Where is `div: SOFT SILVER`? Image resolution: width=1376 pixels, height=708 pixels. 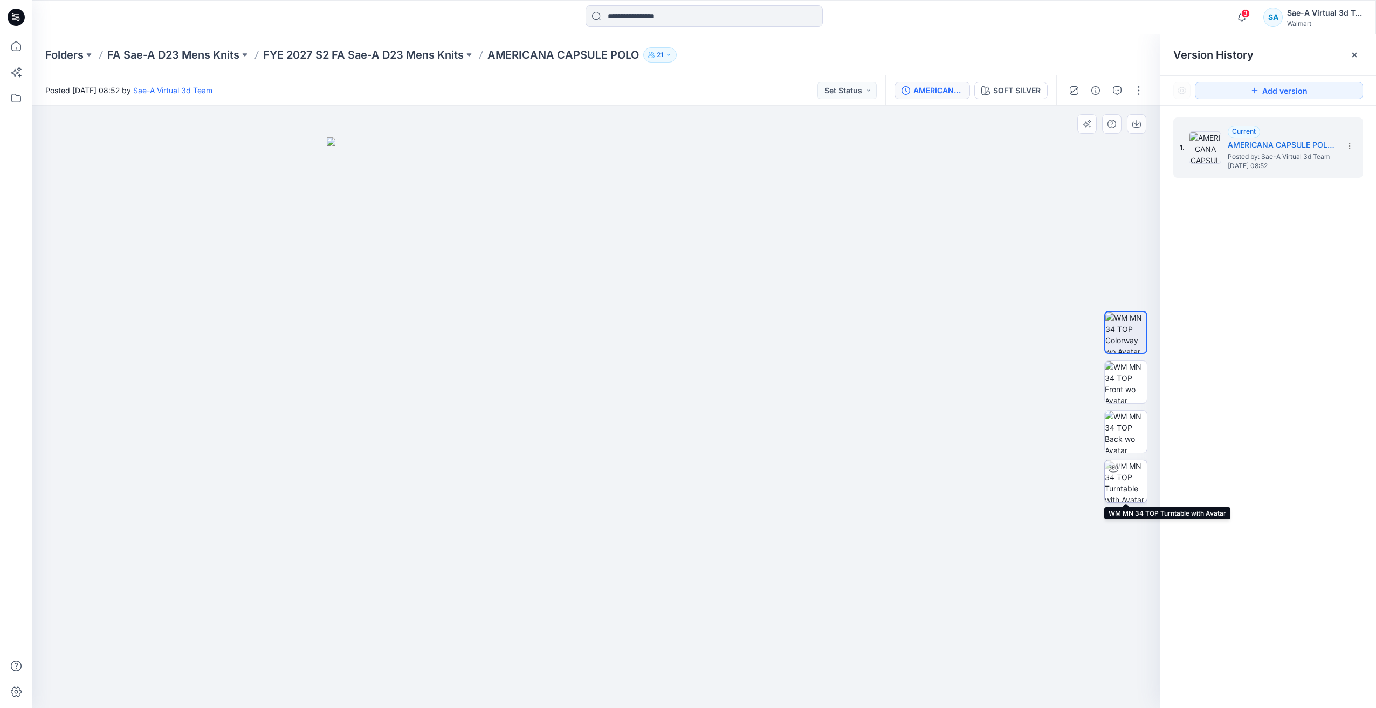
div: SOFT SILVER is located at coordinates (1017, 91).